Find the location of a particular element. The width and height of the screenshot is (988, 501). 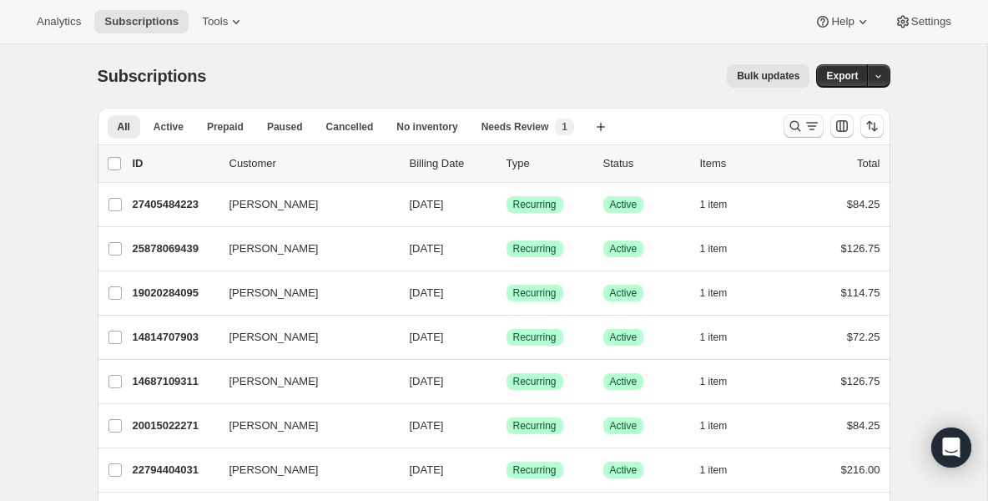

div: Items is located at coordinates (742, 164).